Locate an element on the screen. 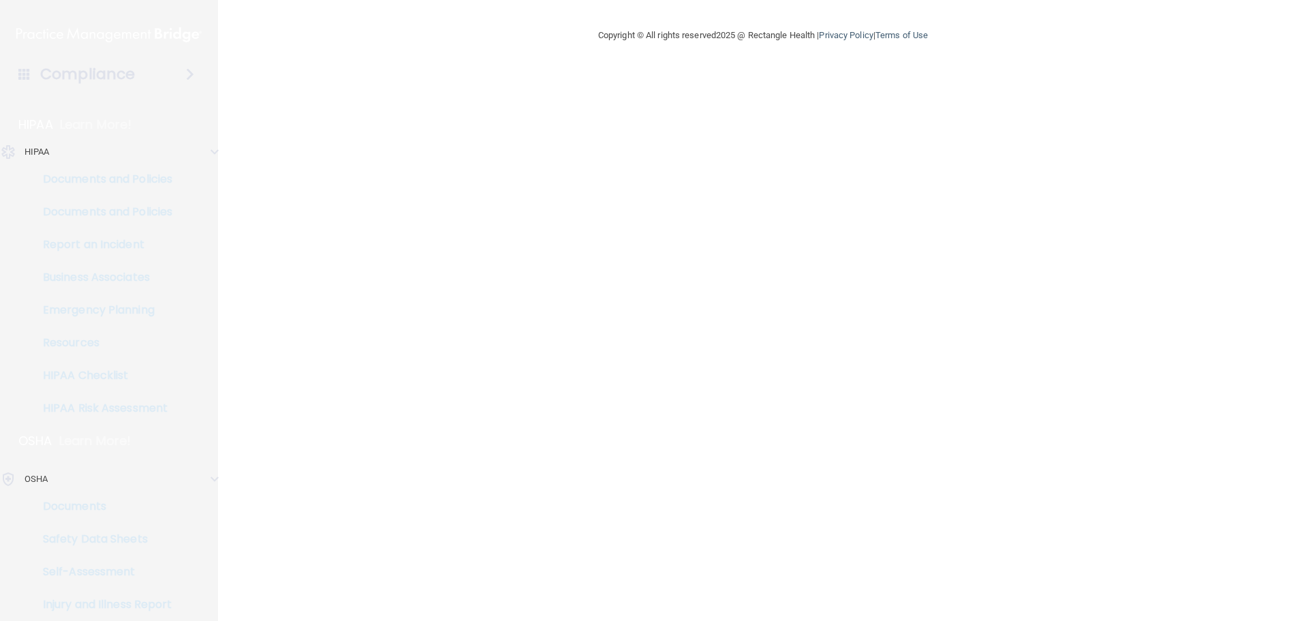 Image resolution: width=1308 pixels, height=621 pixels. div: Copyright © All rights reserved 2025 @ Rectangle Health | | is located at coordinates (763, 35).